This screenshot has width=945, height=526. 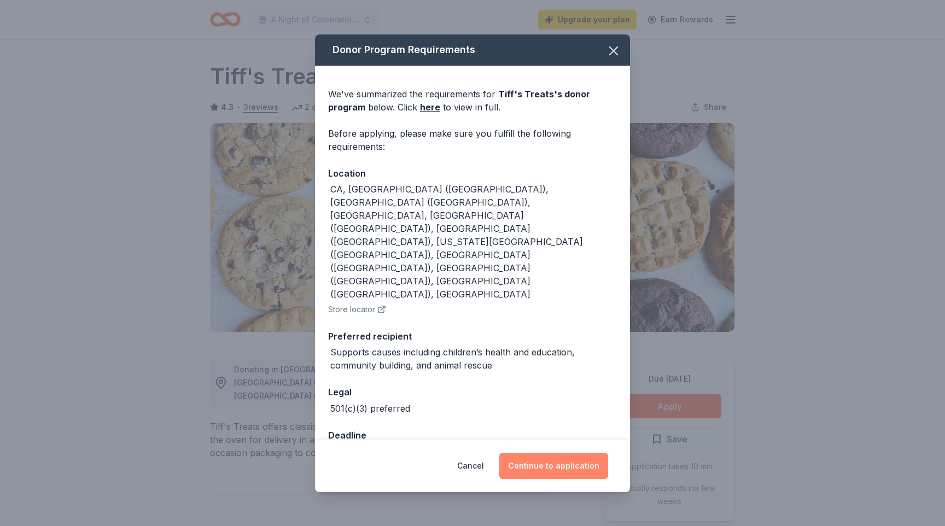 I want to click on a: here, so click(x=430, y=107).